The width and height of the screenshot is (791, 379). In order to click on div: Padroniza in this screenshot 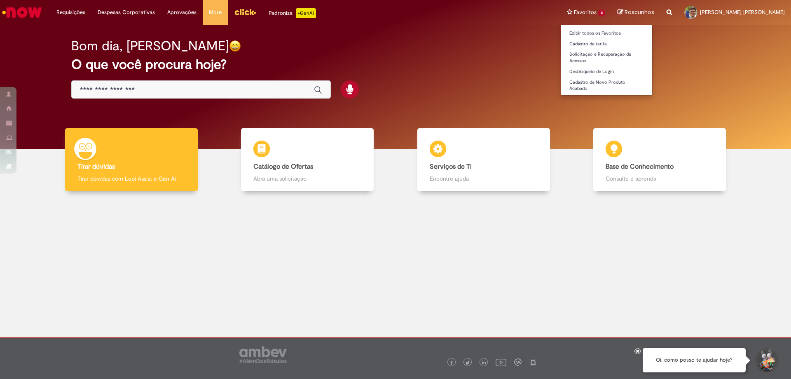, I will do `click(292, 13)`.